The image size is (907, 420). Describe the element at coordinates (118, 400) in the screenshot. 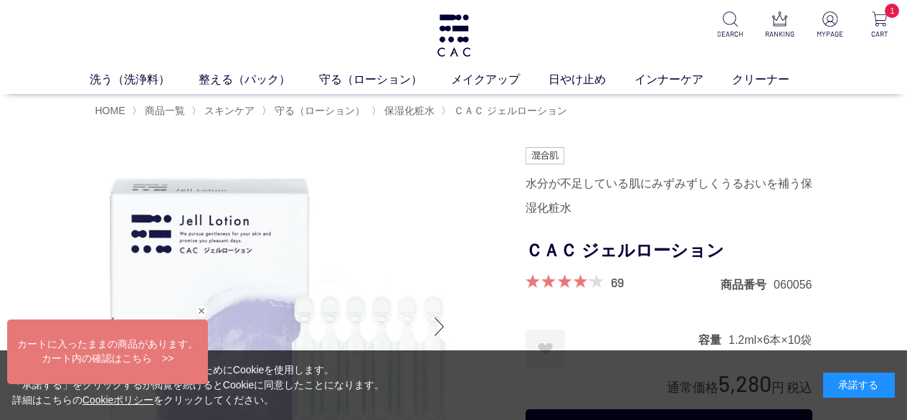

I see `a: Cookieポリシー` at that location.